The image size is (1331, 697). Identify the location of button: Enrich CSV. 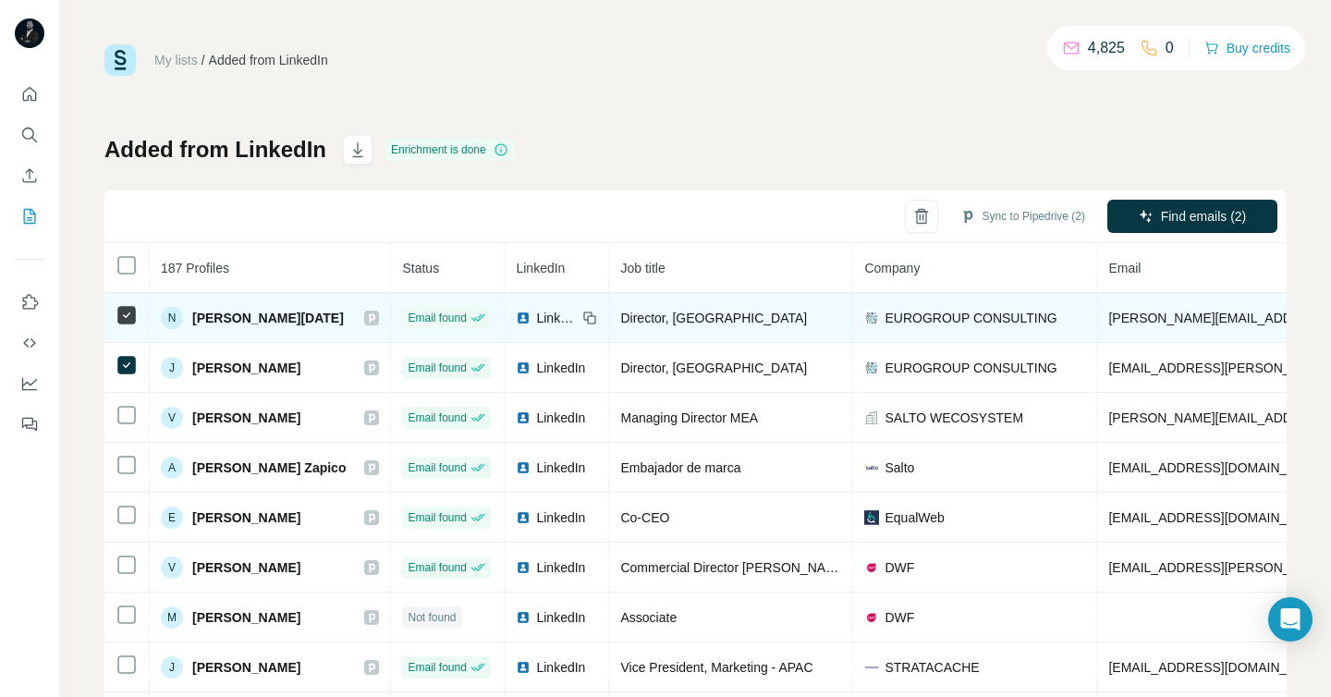
(30, 176).